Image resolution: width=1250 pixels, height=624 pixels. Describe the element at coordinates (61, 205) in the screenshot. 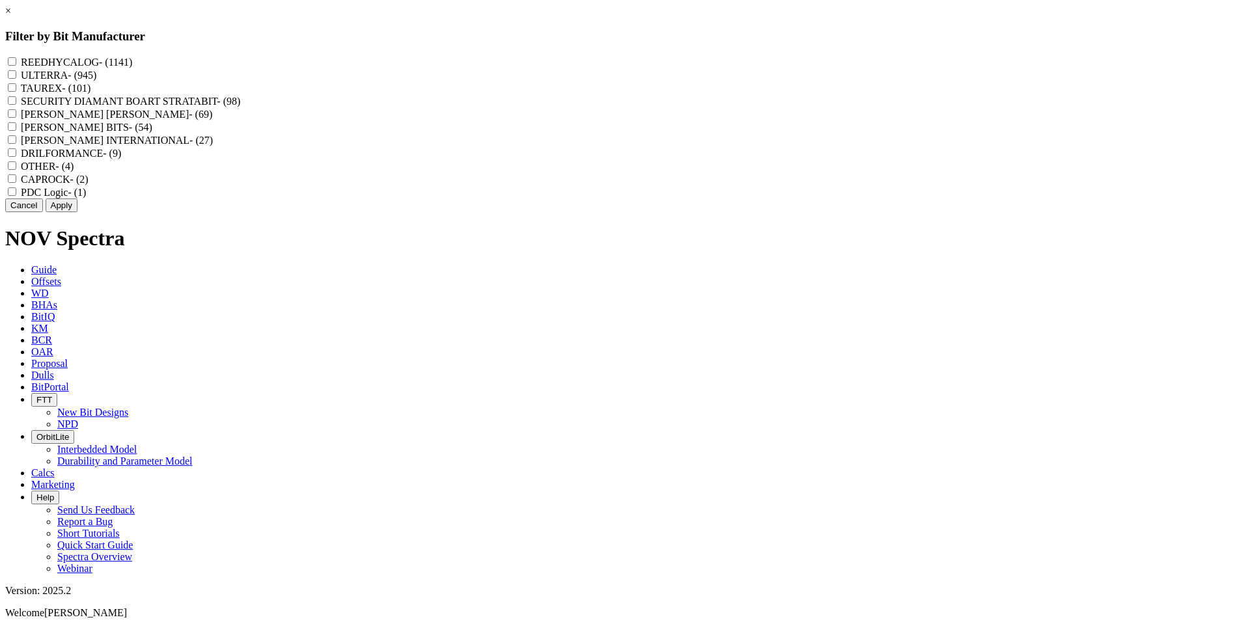

I see `button: Apply` at that location.